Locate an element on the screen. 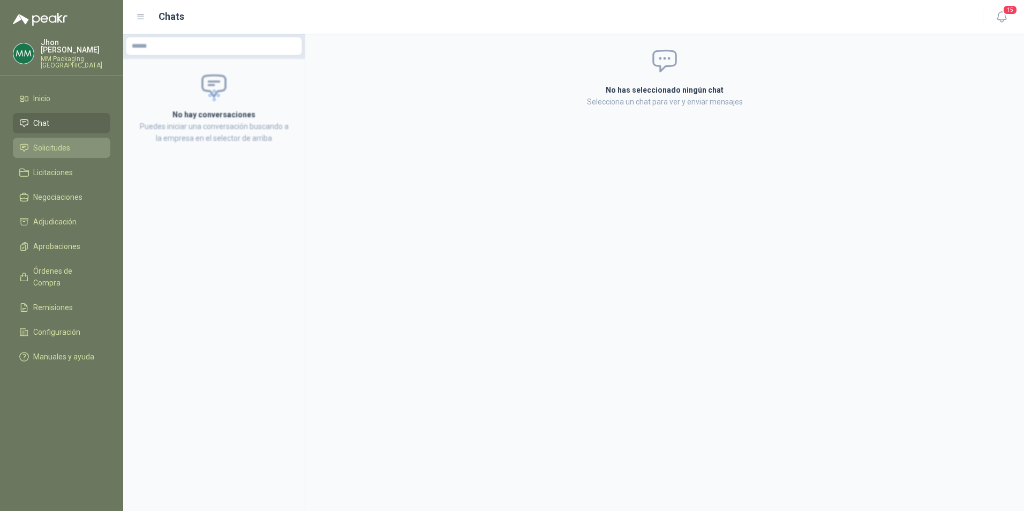  a: Negociaciones is located at coordinates (62, 197).